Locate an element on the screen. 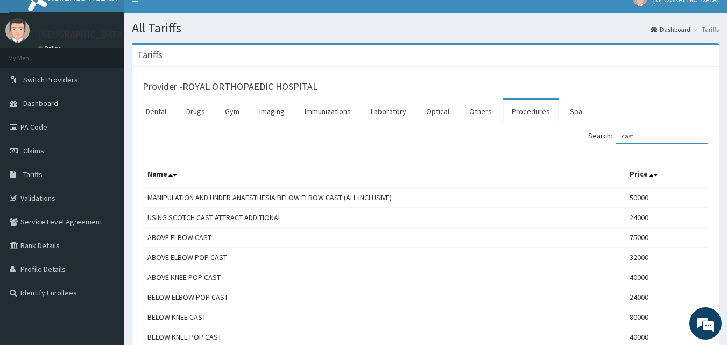  td: ABOVE KNEE POP CAST is located at coordinates (384, 277).